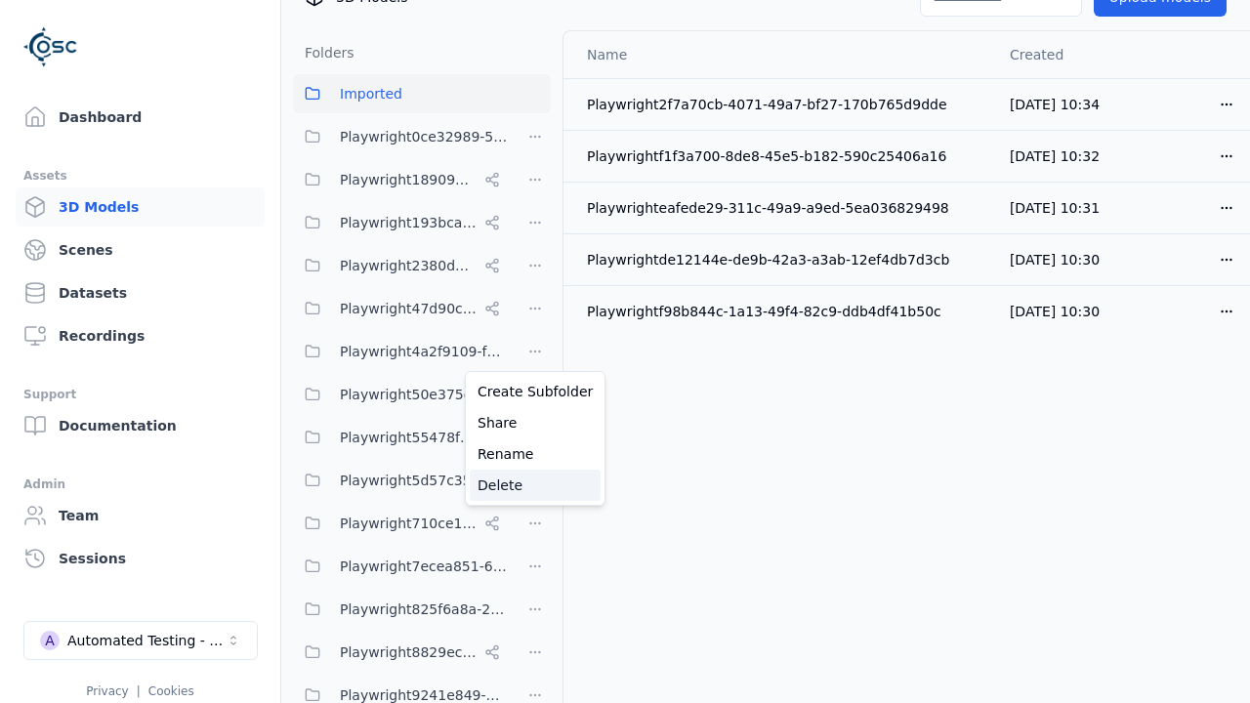  What do you see at coordinates (535, 454) in the screenshot?
I see `div: Rename` at bounding box center [535, 454].